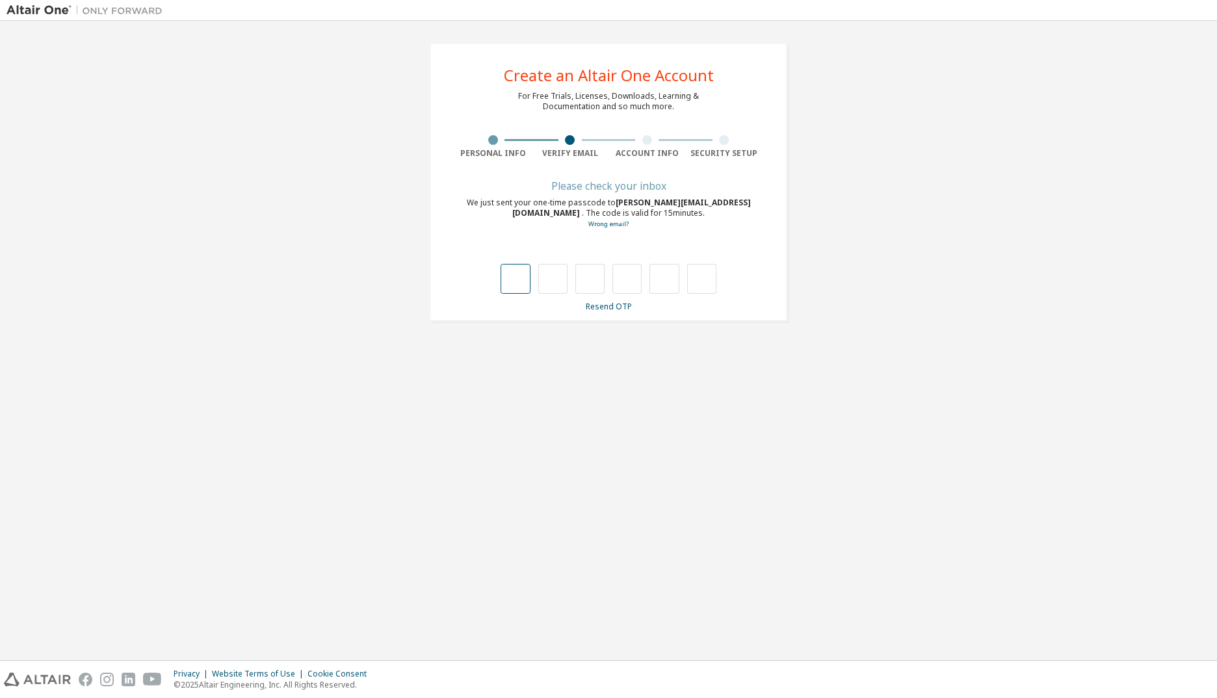 This screenshot has height=698, width=1217. Describe the element at coordinates (724, 153) in the screenshot. I see `div: Security Setup` at that location.